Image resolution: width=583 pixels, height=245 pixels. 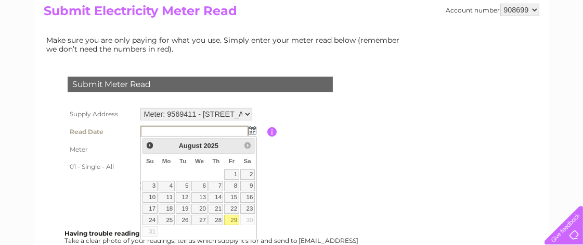 What do you see at coordinates (211, 145) in the screenshot?
I see `span: 2025` at bounding box center [211, 145].